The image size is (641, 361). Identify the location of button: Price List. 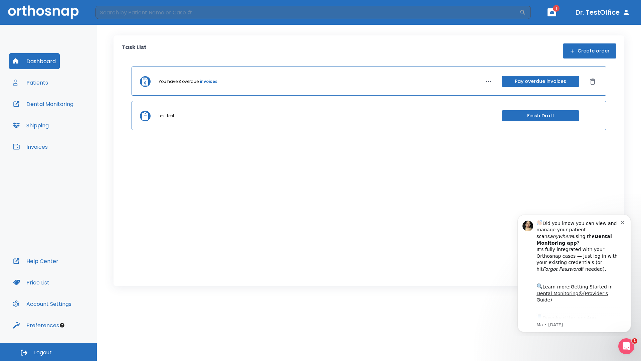
(31, 282).